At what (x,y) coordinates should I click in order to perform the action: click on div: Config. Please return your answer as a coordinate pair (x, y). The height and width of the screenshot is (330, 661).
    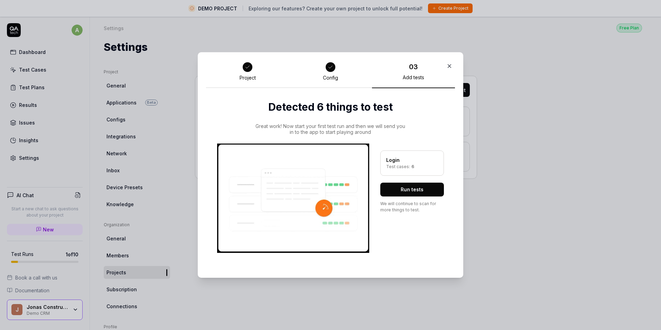
    Looking at the image, I should click on (330, 78).